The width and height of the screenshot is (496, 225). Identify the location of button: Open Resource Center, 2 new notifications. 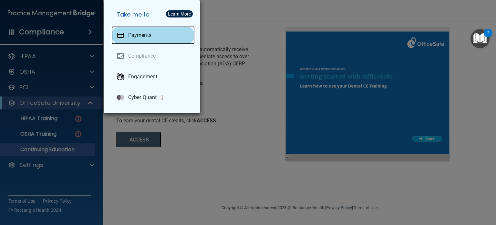
(480, 38).